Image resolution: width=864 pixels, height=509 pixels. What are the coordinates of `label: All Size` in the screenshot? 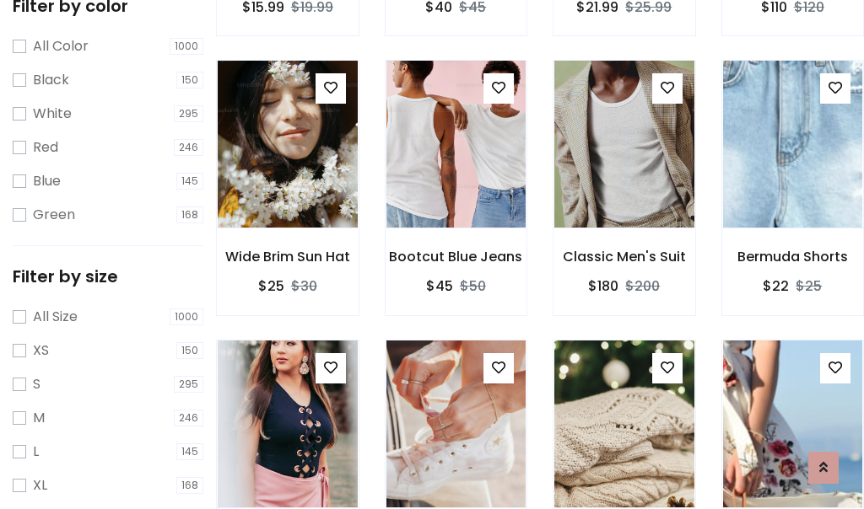 It's located at (55, 317).